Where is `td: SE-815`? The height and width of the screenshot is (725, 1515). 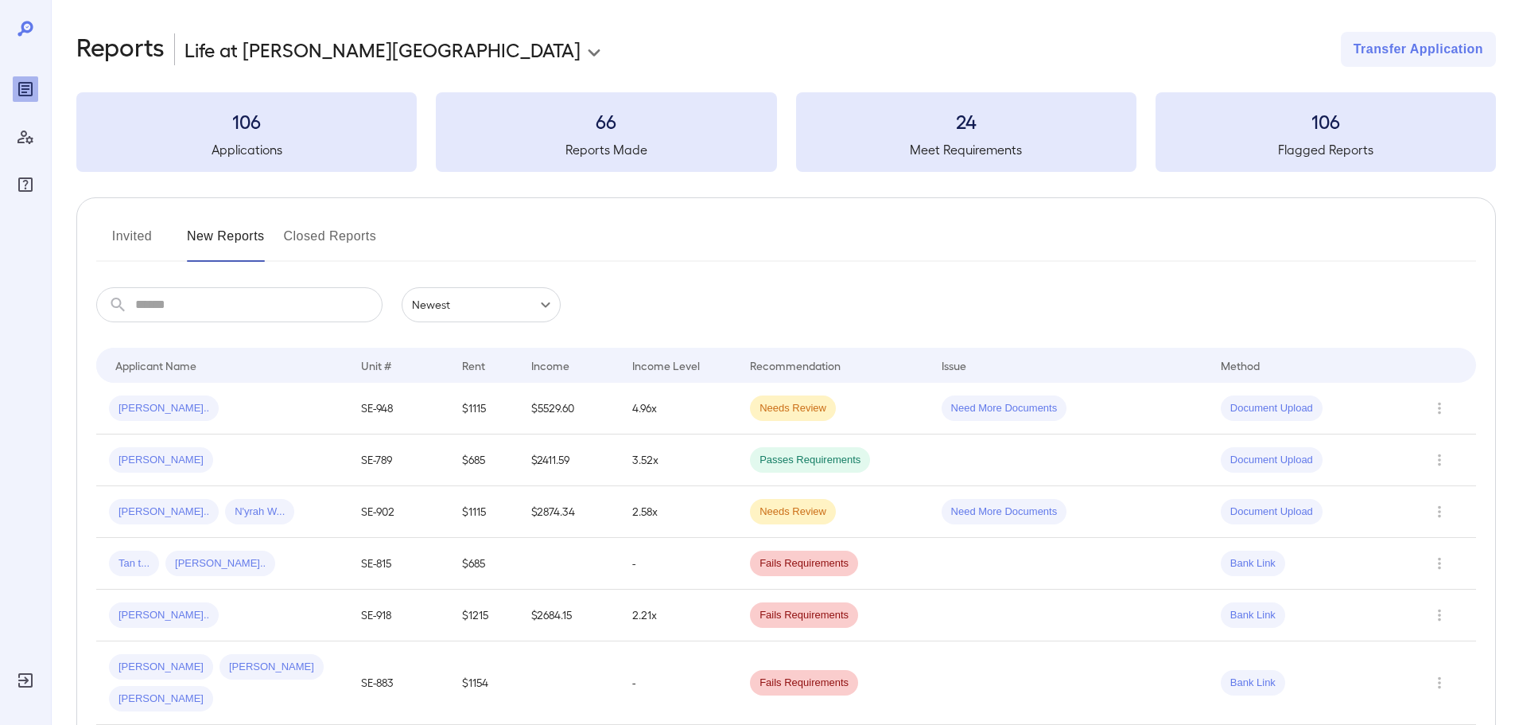
td: SE-815 is located at coordinates (399, 563).